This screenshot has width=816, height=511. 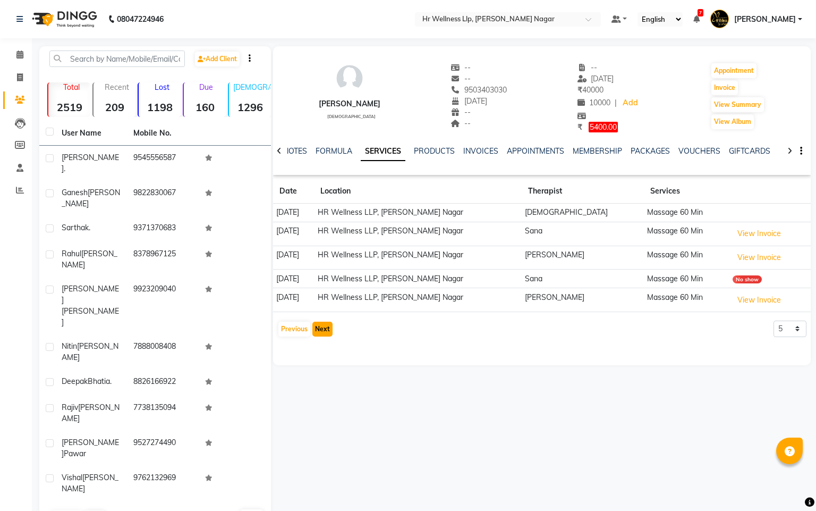 What do you see at coordinates (594, 103) in the screenshot?
I see `span: 10000` at bounding box center [594, 103].